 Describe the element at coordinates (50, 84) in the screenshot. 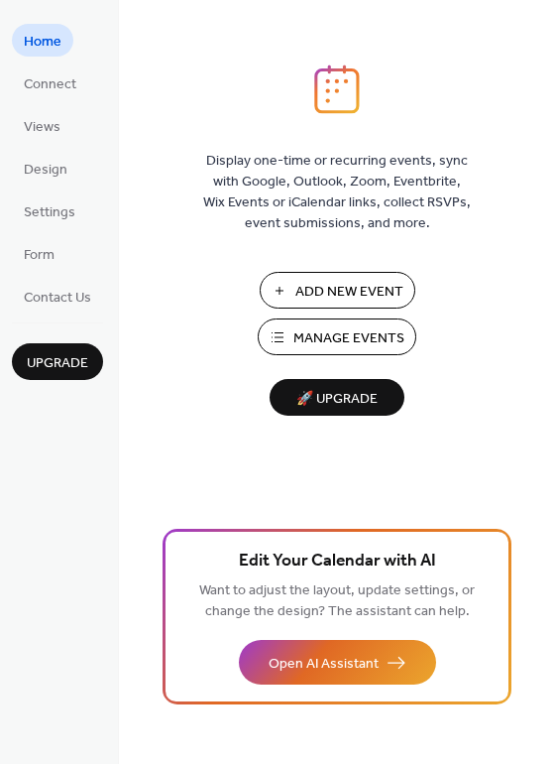

I see `span: Connect` at that location.